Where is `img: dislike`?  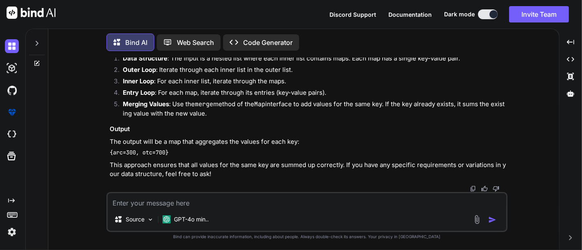
img: dislike is located at coordinates (496, 189).